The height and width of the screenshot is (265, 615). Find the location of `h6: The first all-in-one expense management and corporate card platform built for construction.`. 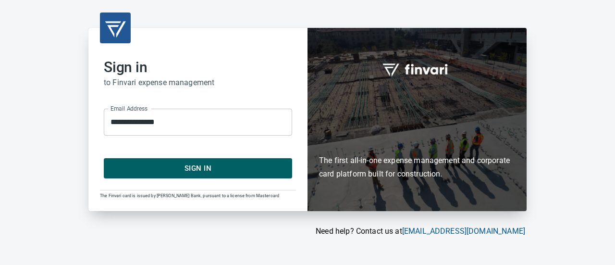

h6: The first all-in-one expense management and corporate card platform built for construction. is located at coordinates (417, 140).